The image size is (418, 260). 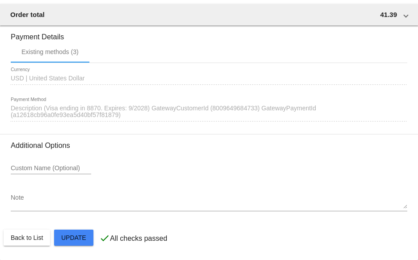 What do you see at coordinates (47, 78) in the screenshot?
I see `span: USD | United States Dollar` at bounding box center [47, 78].